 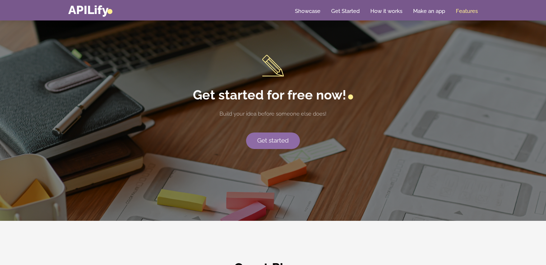 What do you see at coordinates (467, 11) in the screenshot?
I see `a: Features` at bounding box center [467, 11].